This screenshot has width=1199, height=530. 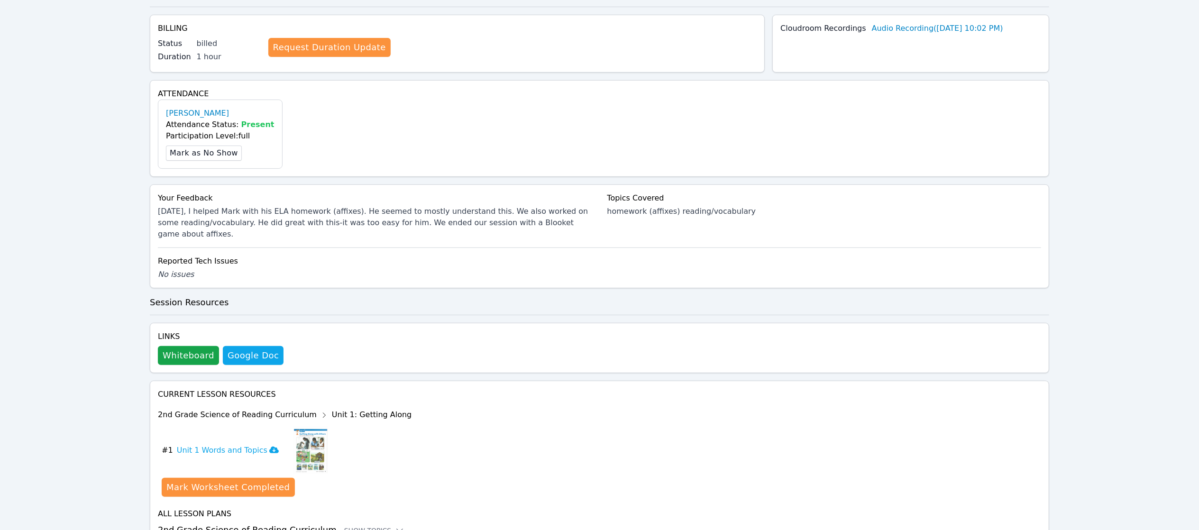 What do you see at coordinates (220, 125) in the screenshot?
I see `div: Attendance Status:` at bounding box center [220, 125].